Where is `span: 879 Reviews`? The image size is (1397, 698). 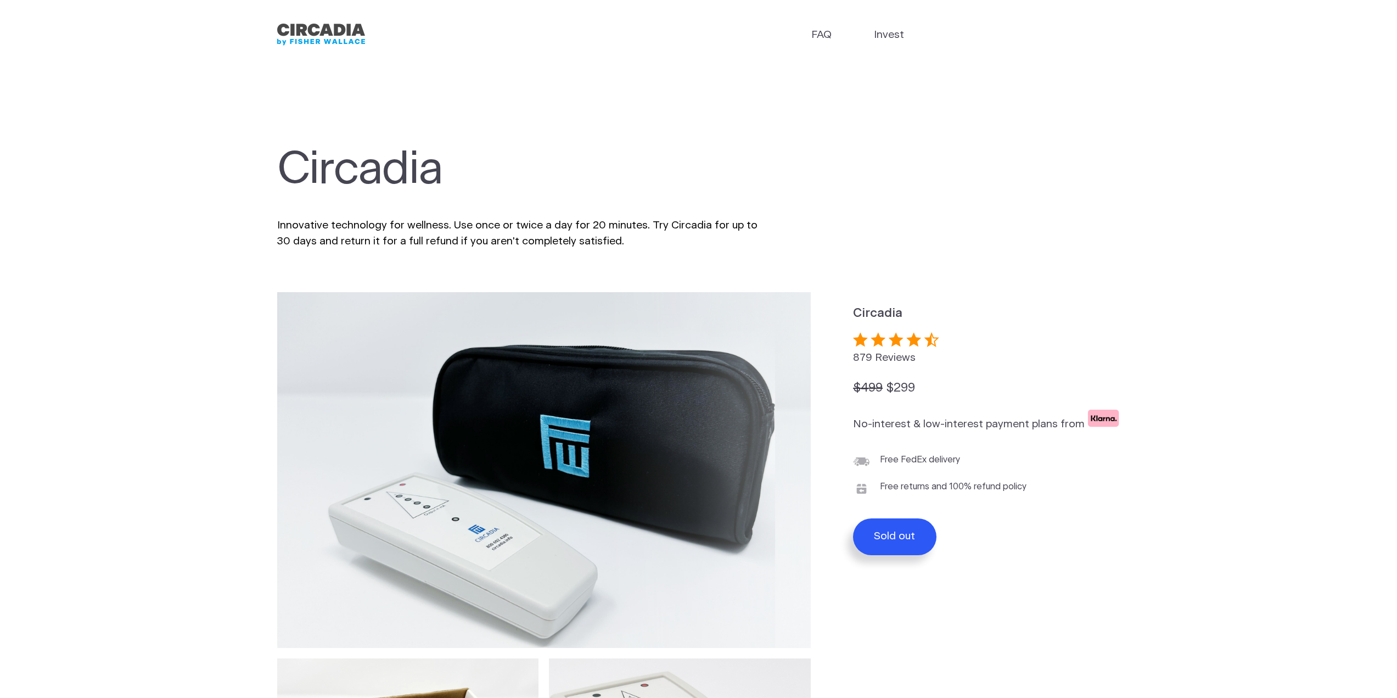
span: 879 Reviews is located at coordinates (884, 357).